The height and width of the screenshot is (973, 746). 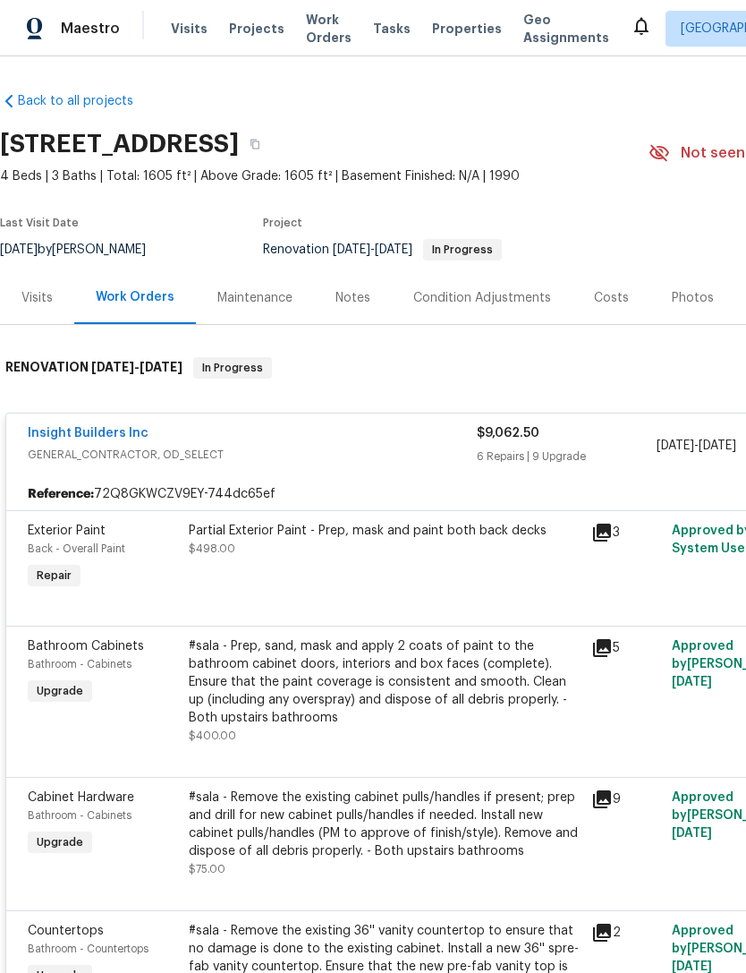 I want to click on h6: RENOVATION, so click(x=94, y=368).